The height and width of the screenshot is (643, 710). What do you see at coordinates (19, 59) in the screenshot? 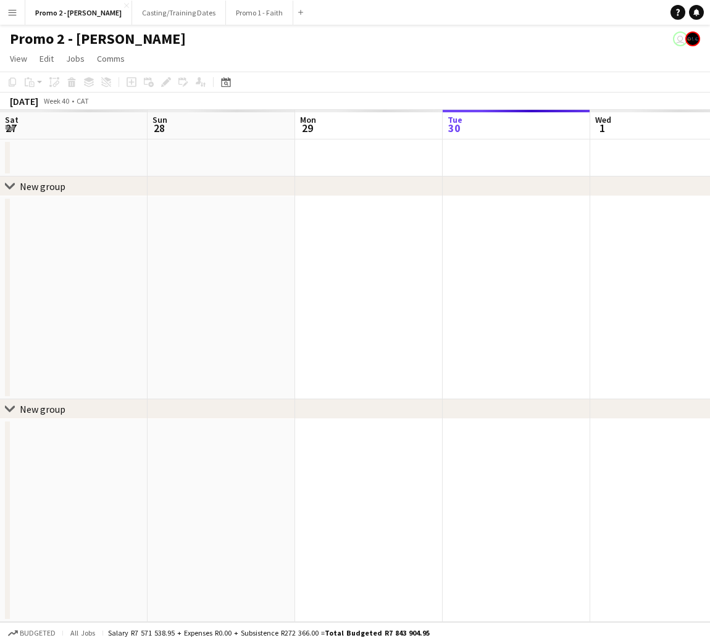
I see `a: View` at bounding box center [19, 59].